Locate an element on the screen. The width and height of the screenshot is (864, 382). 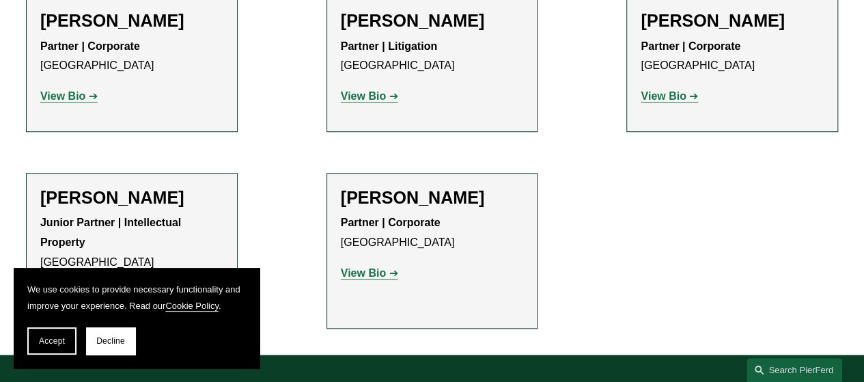
strong: Junior Partner | Intellectual Property is located at coordinates (112, 232).